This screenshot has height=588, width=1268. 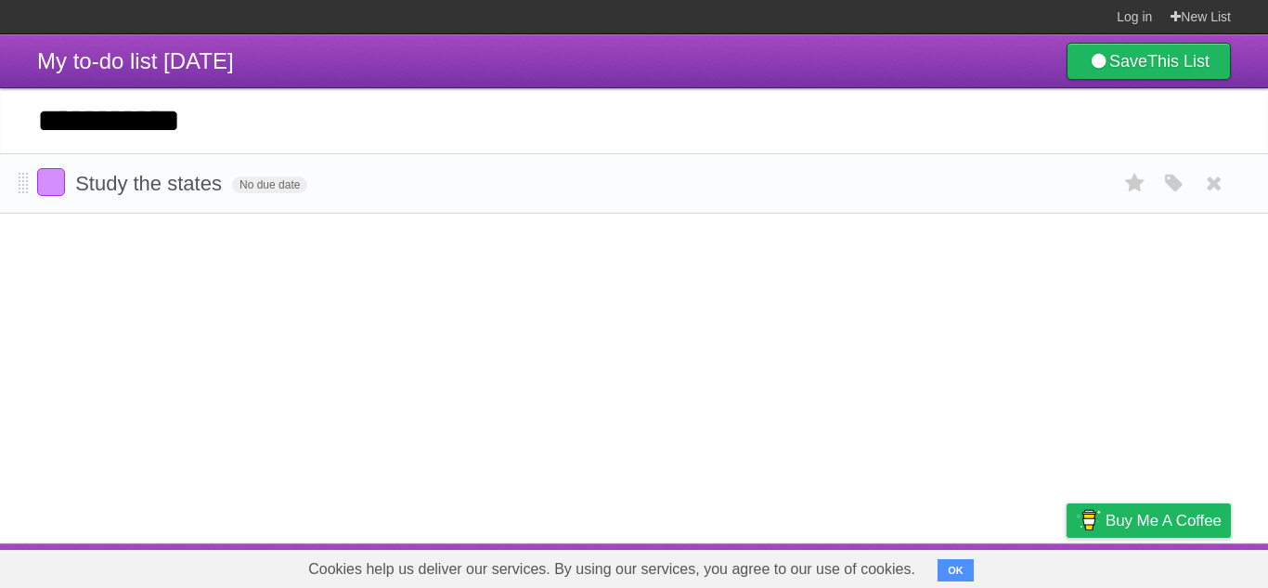 What do you see at coordinates (918, 565) in the screenshot?
I see `a: Developers` at bounding box center [918, 565].